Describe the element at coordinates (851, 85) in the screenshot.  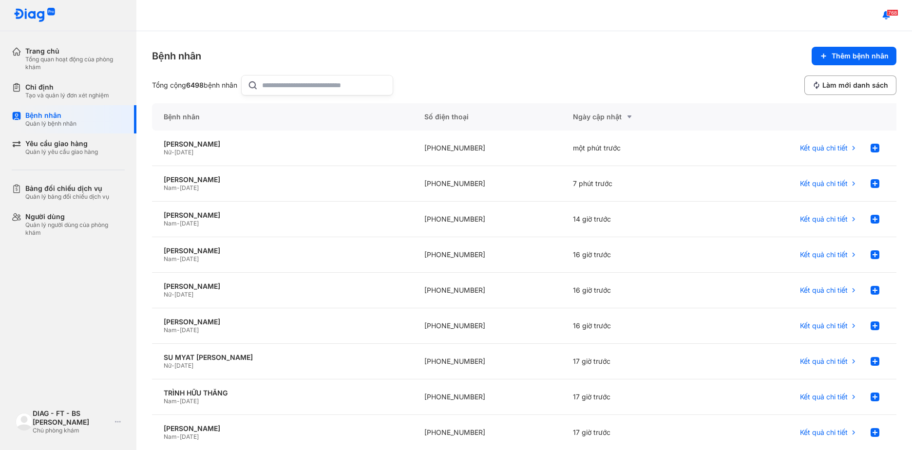
I see `button: Làm mới danh sách` at that location.